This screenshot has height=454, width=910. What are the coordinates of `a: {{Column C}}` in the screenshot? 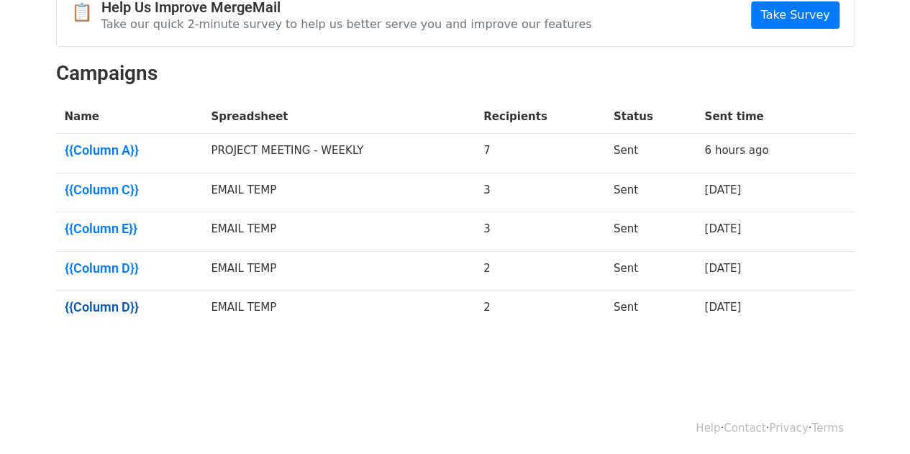 It's located at (129, 190).